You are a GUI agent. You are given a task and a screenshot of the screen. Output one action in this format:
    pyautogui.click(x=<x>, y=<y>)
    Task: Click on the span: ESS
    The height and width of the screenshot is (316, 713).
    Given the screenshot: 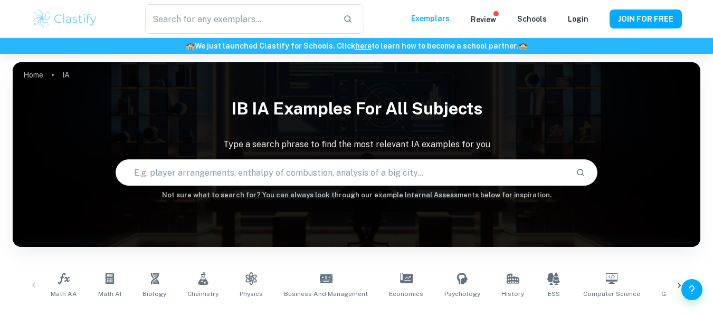 What is the action you would take?
    pyautogui.click(x=553, y=294)
    